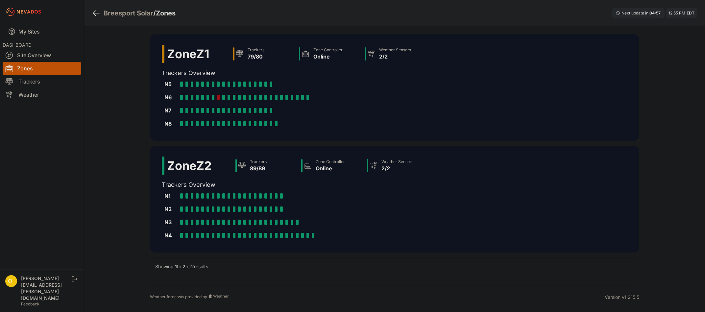 The height and width of the screenshot is (312, 705). I want to click on div: Weather forecasts provided by, so click(377, 297).